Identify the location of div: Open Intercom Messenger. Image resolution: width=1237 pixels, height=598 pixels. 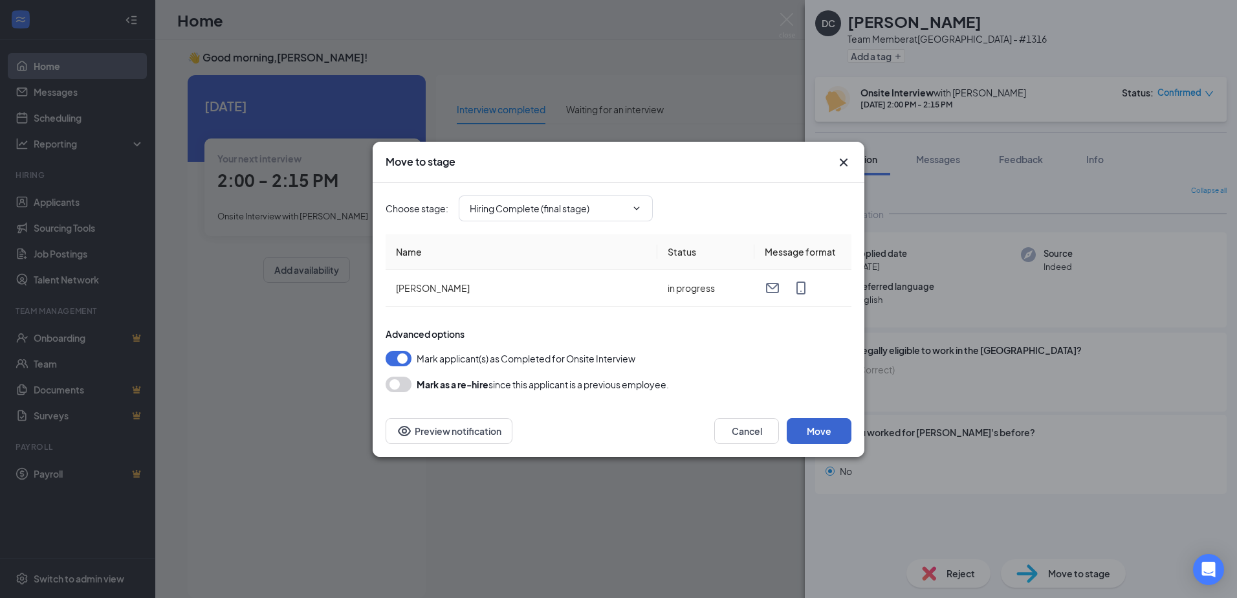
(1208, 569).